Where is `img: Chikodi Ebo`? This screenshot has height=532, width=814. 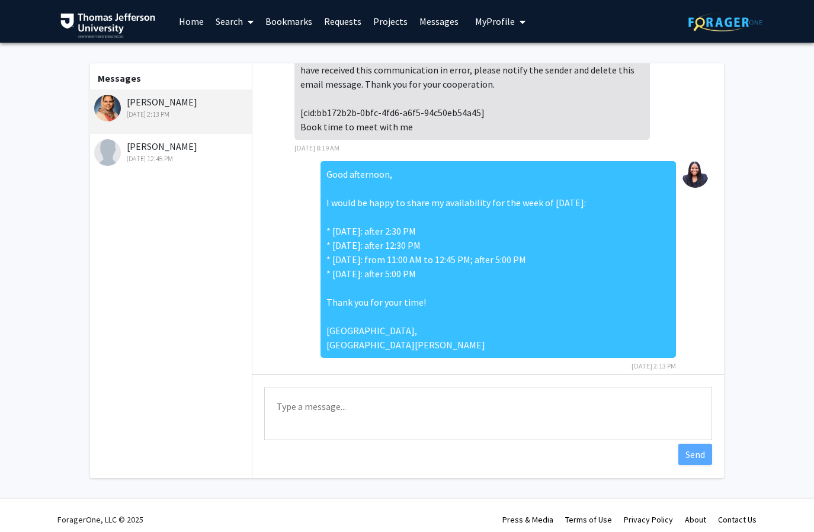 img: Chikodi Ebo is located at coordinates (695, 174).